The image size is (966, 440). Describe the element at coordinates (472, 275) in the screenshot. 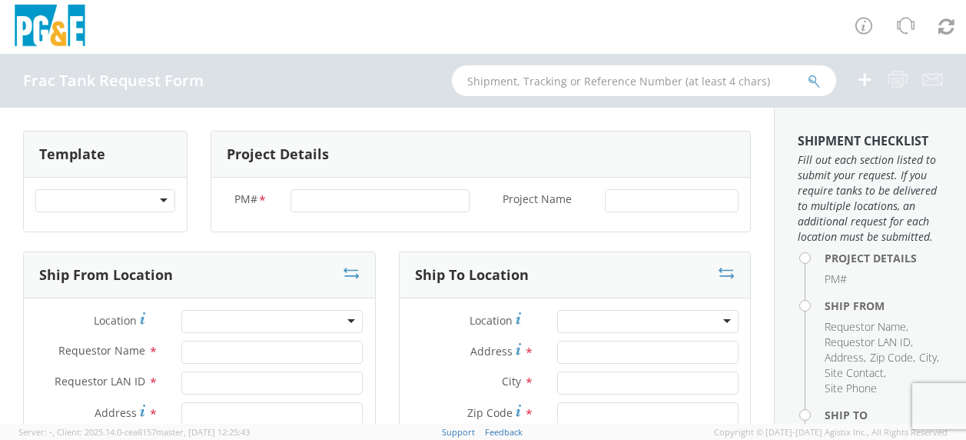

I see `h3: Ship To Location` at that location.